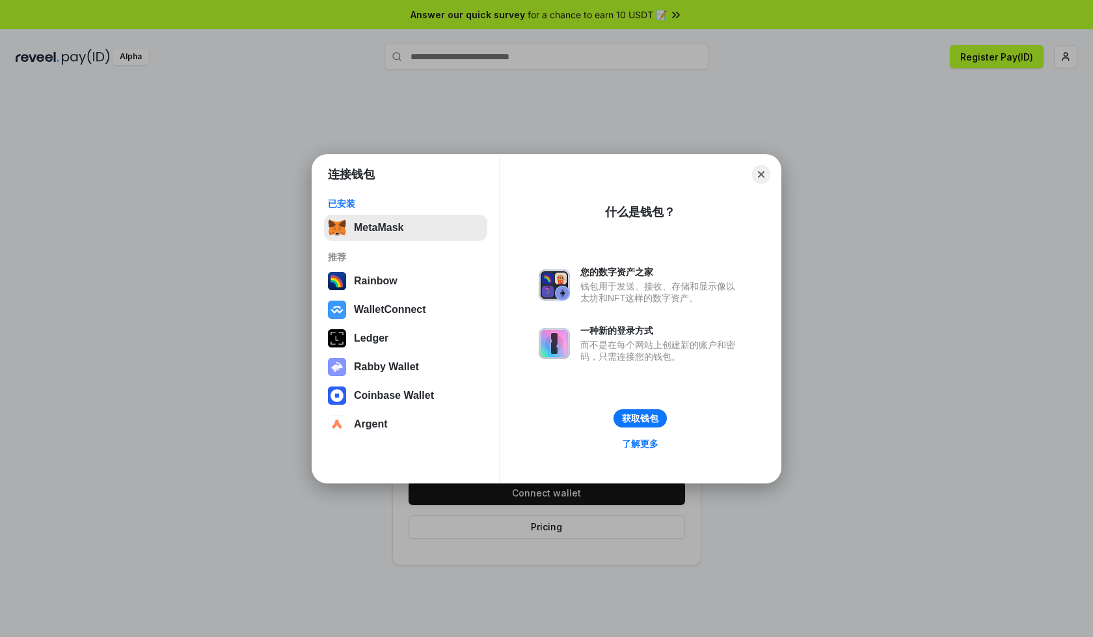 The height and width of the screenshot is (637, 1093). Describe the element at coordinates (405, 204) in the screenshot. I see `div: 已安装` at that location.